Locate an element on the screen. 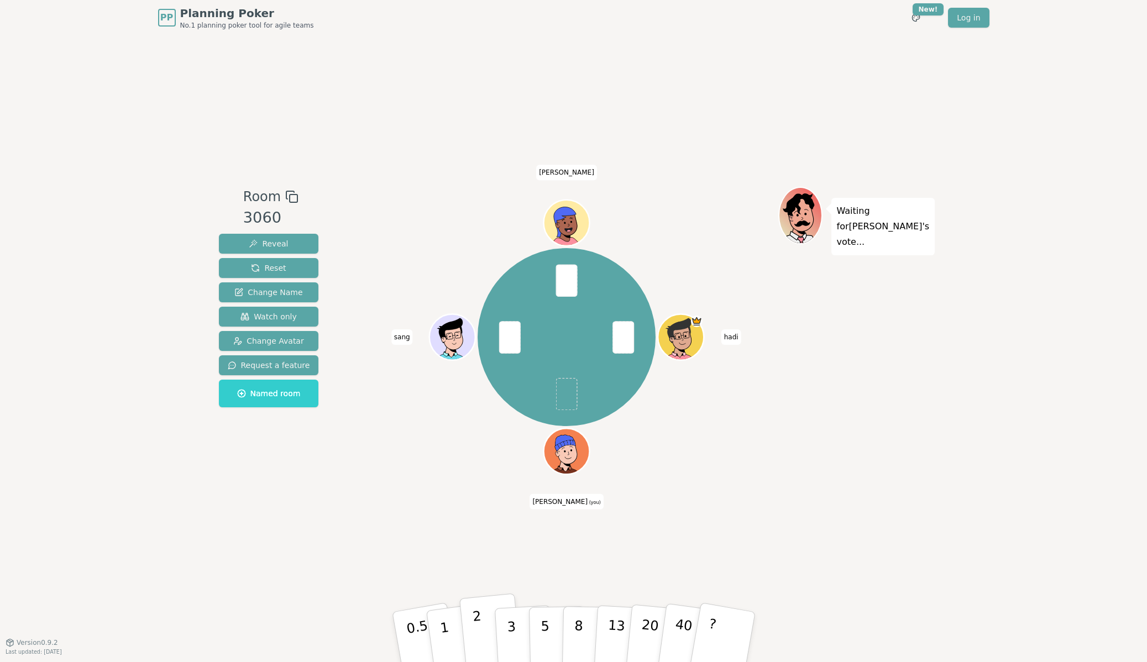 The width and height of the screenshot is (1147, 662). a: Log in is located at coordinates (969, 18).